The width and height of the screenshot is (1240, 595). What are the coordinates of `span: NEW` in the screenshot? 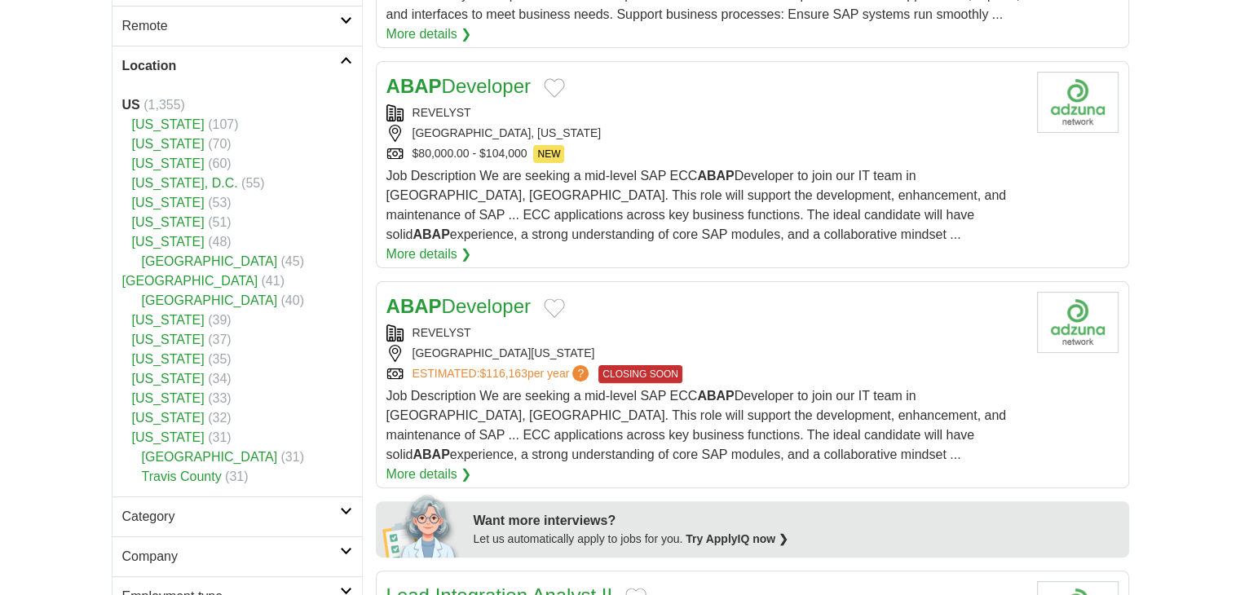 It's located at (549, 154).